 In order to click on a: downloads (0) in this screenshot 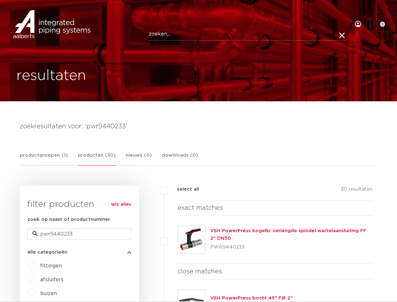, I will do `click(180, 158)`.